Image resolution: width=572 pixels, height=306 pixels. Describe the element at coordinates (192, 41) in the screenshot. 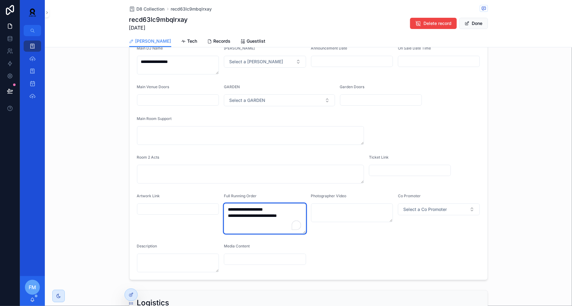

I see `span: Tech` at that location.